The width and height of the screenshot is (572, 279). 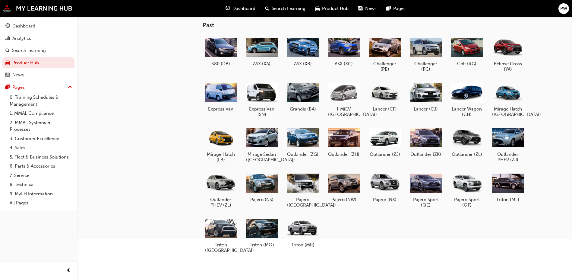 What do you see at coordinates (70, 87) in the screenshot?
I see `span: up-icon` at bounding box center [70, 87].